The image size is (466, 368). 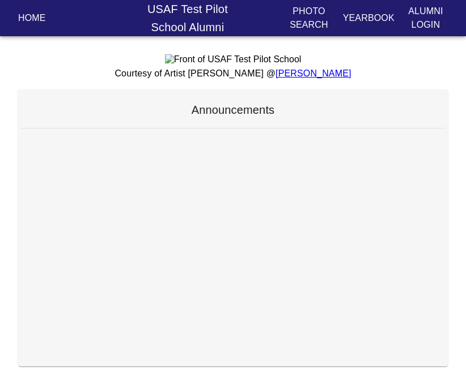 I want to click on a: Home, so click(x=32, y=18).